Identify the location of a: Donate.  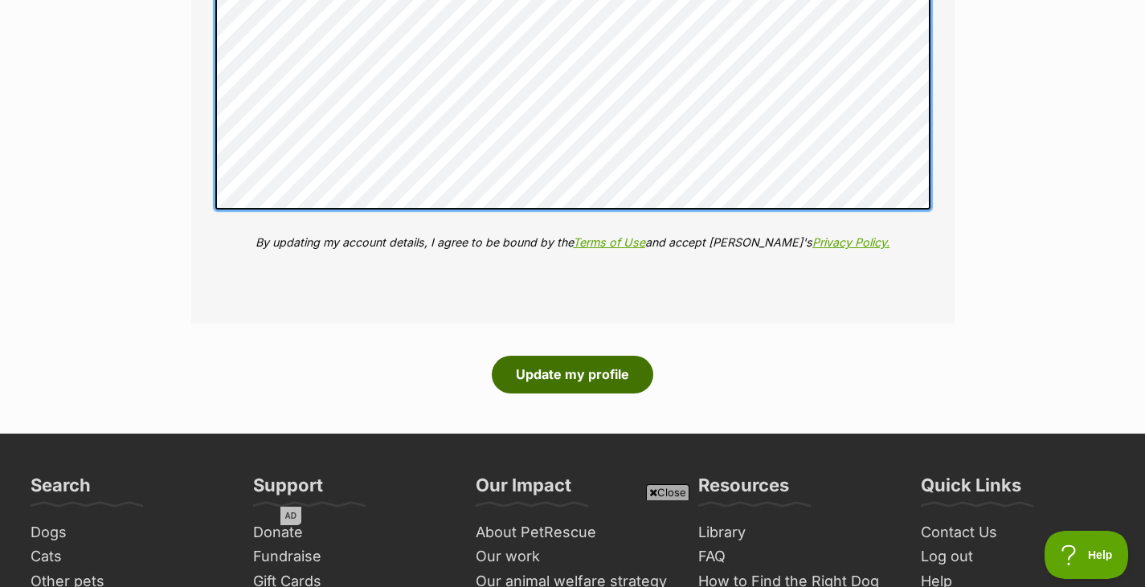
(349, 533).